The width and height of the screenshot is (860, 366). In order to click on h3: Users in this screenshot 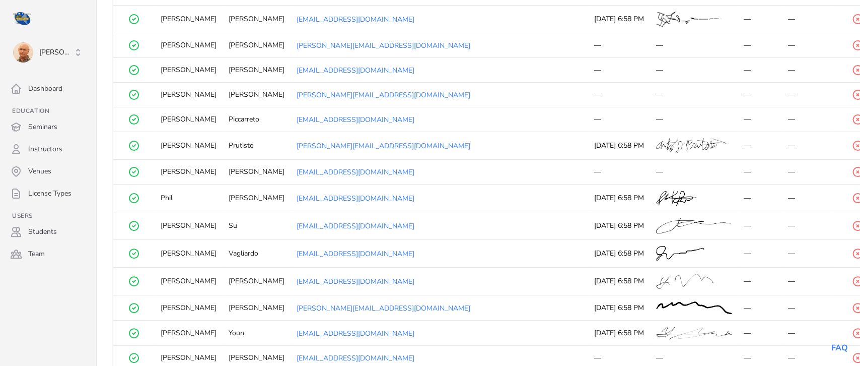, I will do `click(48, 216)`.